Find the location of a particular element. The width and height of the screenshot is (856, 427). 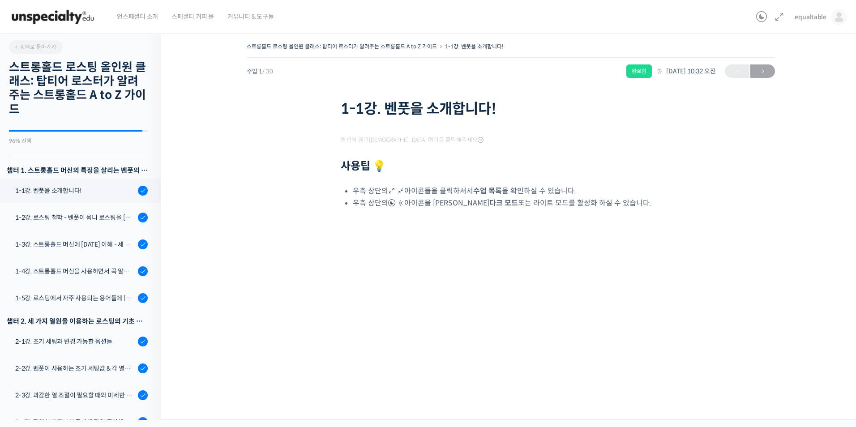

strong: 사용팁 💡 is located at coordinates (363, 166).